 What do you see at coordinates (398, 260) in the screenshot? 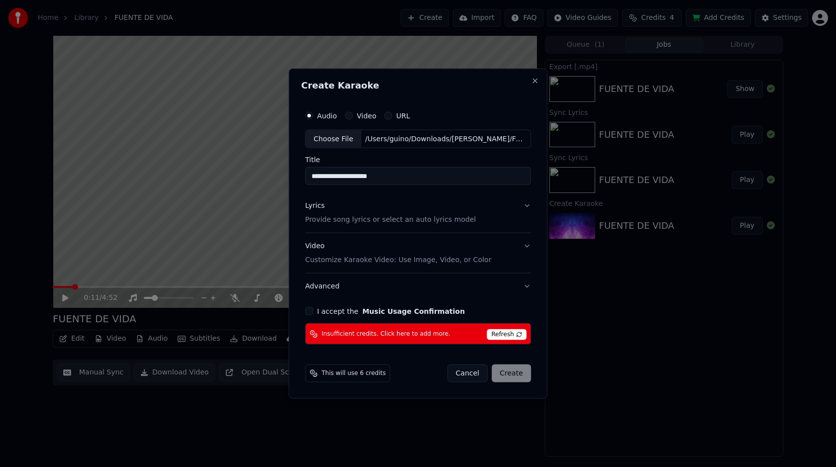
I see `p: Customize Karaoke Video: Use Image, Video, or Color` at bounding box center [398, 260].